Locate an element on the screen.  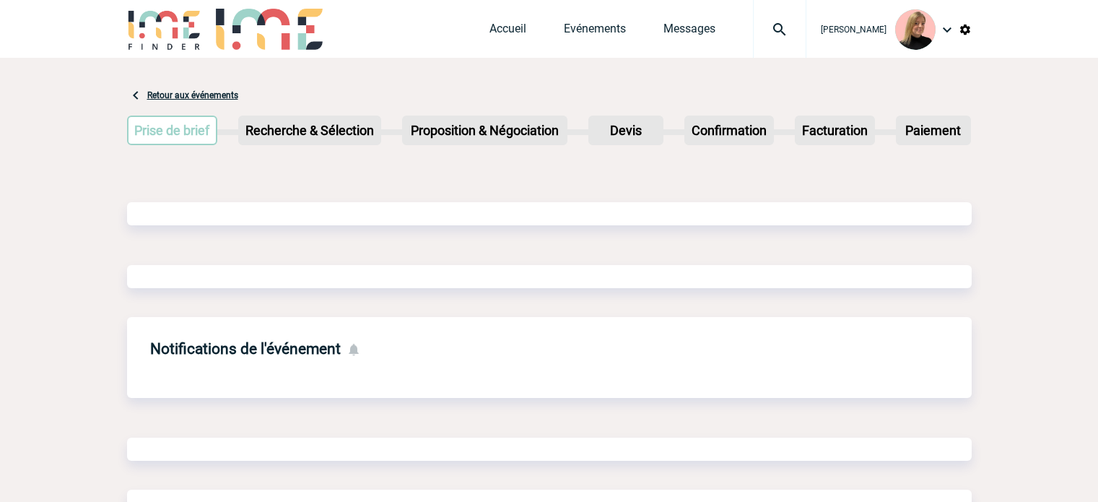
p: Confirmation is located at coordinates (729, 130).